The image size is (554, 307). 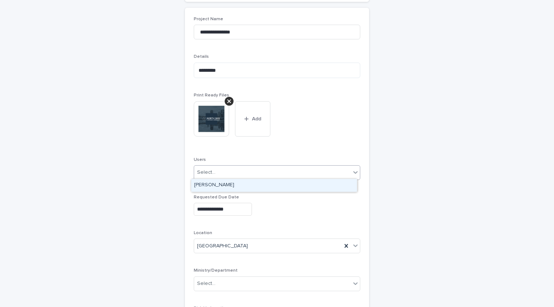 I want to click on span: Ministry/Department, so click(x=215, y=271).